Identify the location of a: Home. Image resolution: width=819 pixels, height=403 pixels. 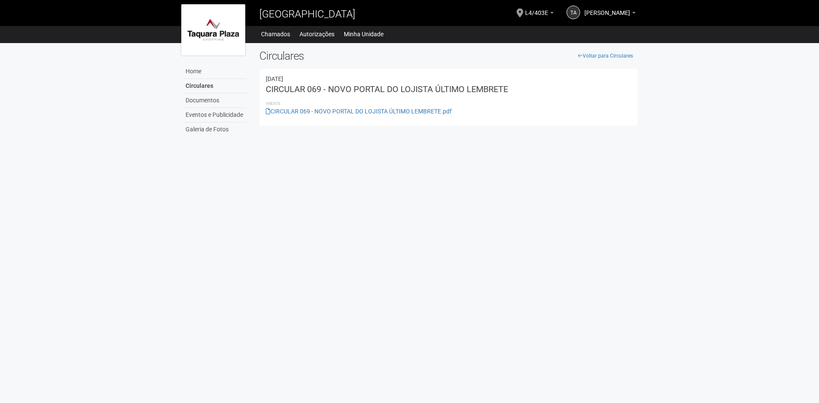
(215, 72).